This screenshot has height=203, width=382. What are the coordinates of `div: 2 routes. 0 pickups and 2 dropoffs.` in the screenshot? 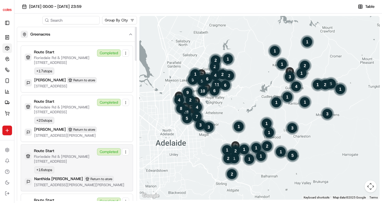 It's located at (325, 84).